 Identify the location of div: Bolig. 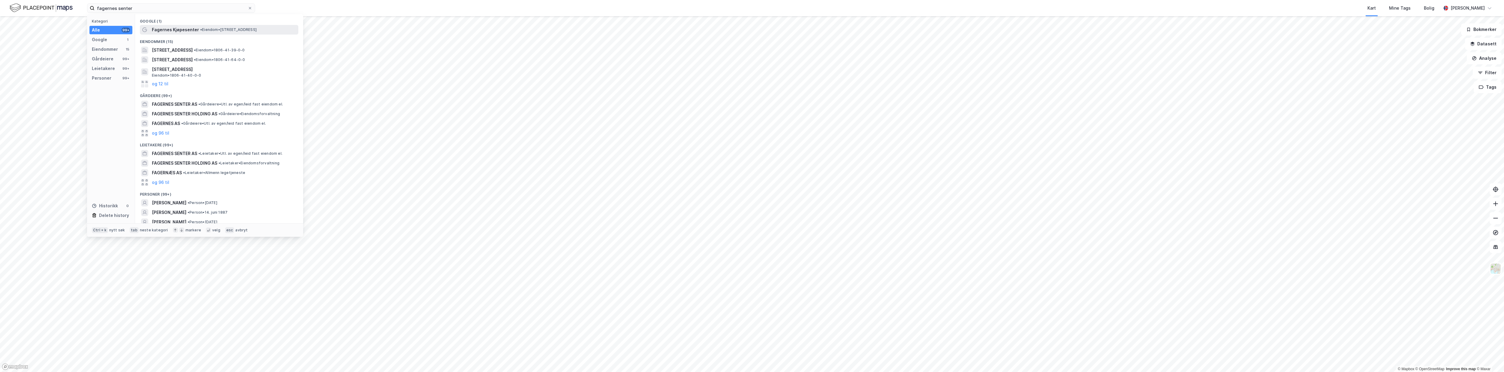
(1429, 8).